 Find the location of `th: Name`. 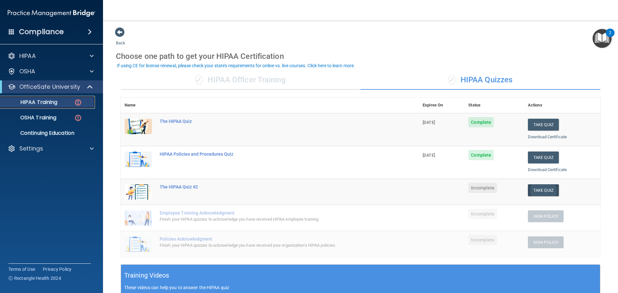

th: Name is located at coordinates (138, 105).